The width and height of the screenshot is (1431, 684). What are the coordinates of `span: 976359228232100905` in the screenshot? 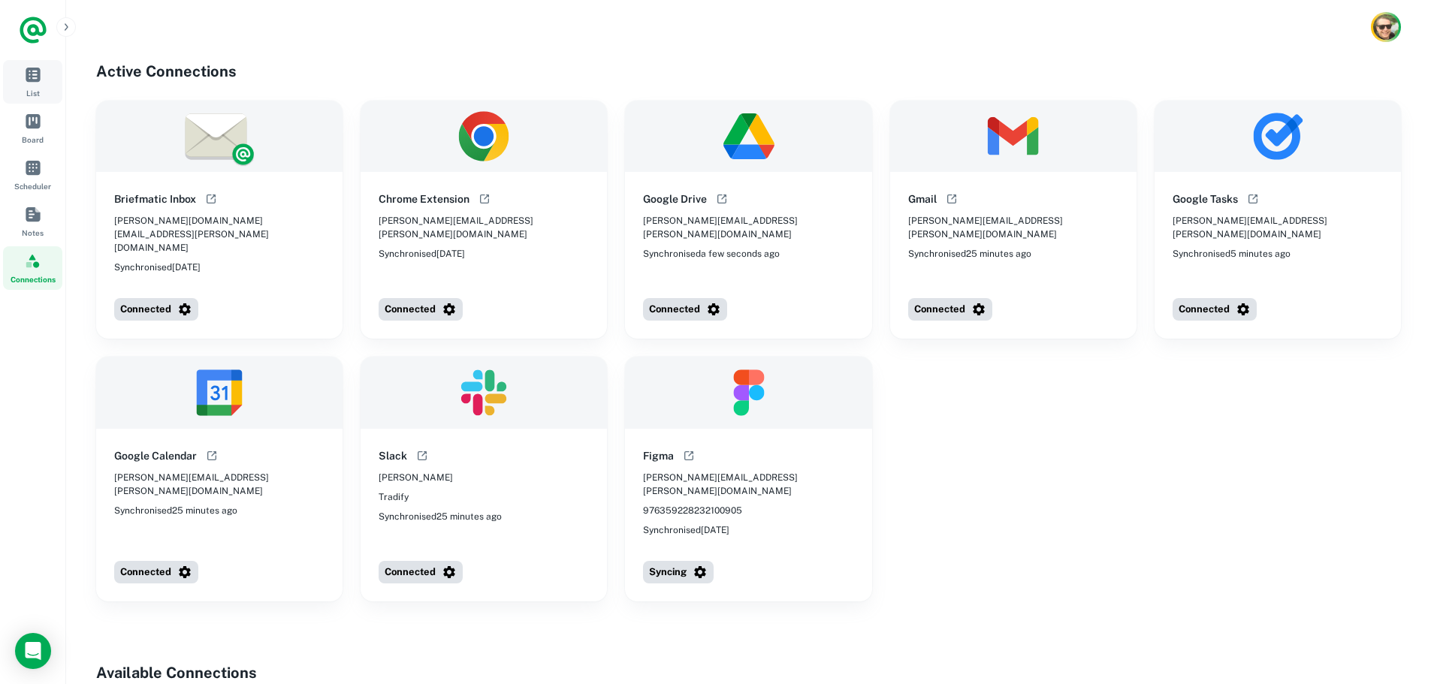 It's located at (693, 511).